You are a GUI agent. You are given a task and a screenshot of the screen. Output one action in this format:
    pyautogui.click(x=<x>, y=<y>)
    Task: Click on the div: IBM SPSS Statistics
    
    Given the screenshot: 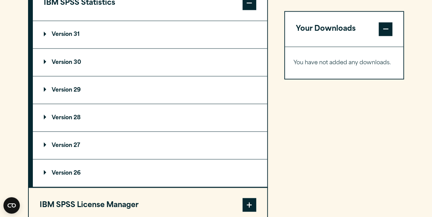 What is the action you would take?
    pyautogui.click(x=150, y=104)
    